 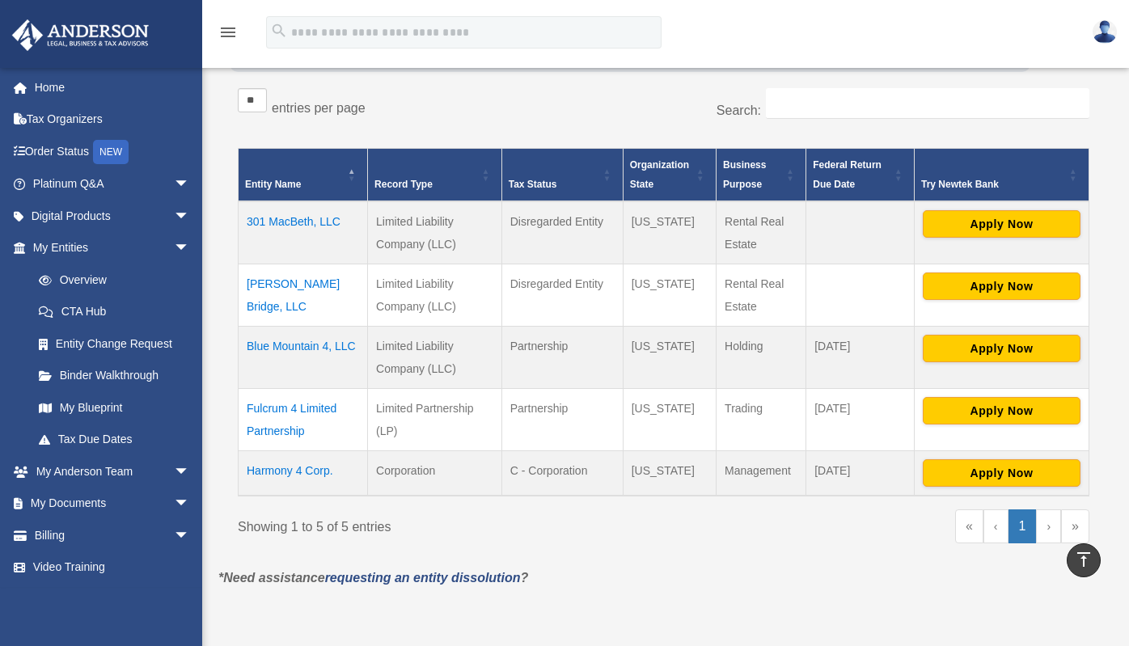 I want to click on a: Home, so click(x=112, y=87).